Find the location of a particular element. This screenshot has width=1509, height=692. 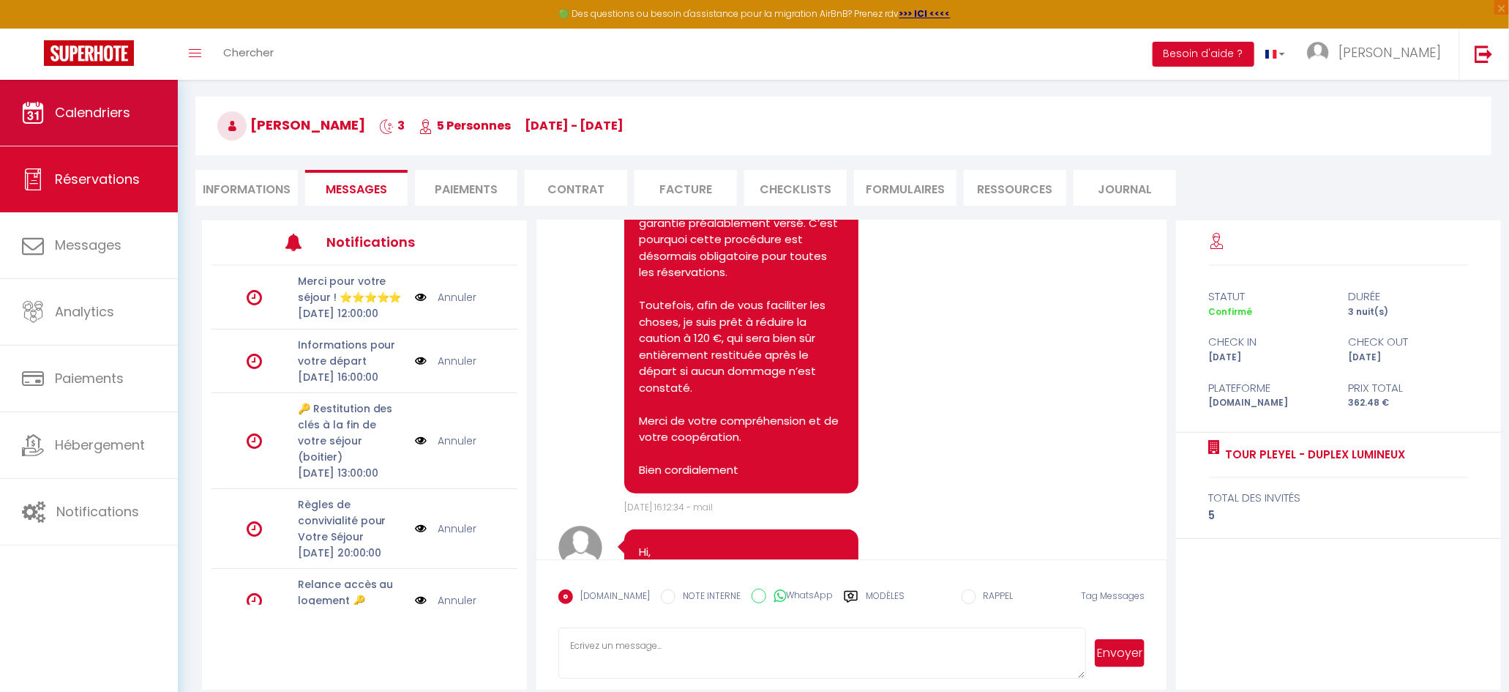

div: Plateforme is located at coordinates (1269, 388).